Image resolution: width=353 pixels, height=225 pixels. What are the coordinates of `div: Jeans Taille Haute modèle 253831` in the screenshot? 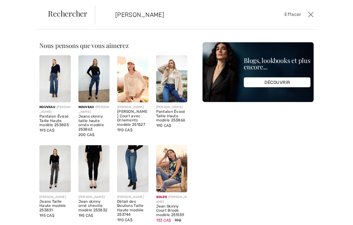 It's located at (55, 206).